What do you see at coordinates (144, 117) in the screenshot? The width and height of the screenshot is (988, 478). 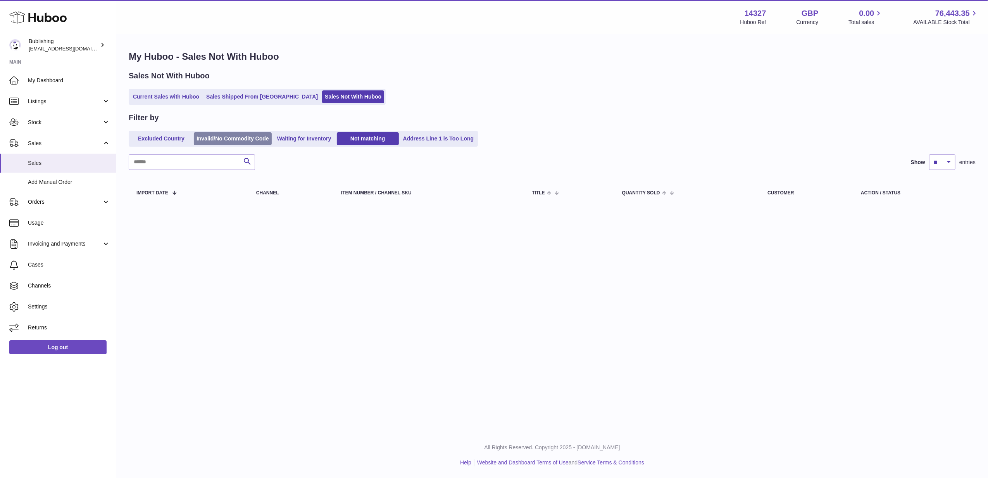 I see `h2: Filter by` at bounding box center [144, 117].